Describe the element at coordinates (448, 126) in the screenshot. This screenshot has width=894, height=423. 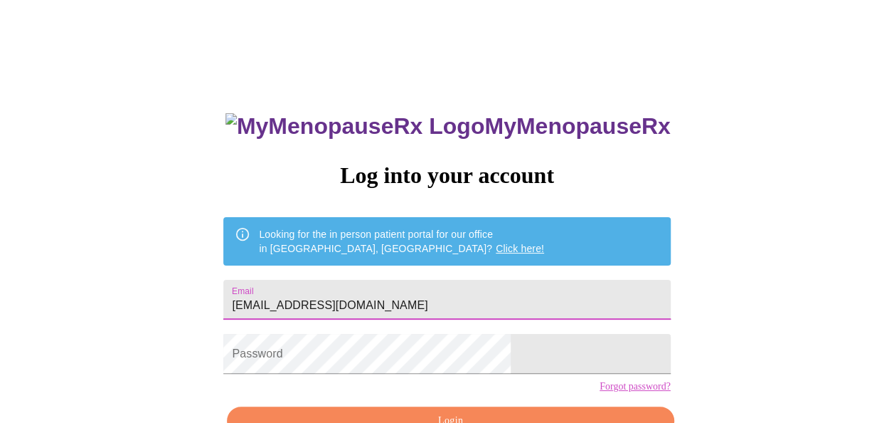
I see `h3: MyMenopauseRx` at that location.